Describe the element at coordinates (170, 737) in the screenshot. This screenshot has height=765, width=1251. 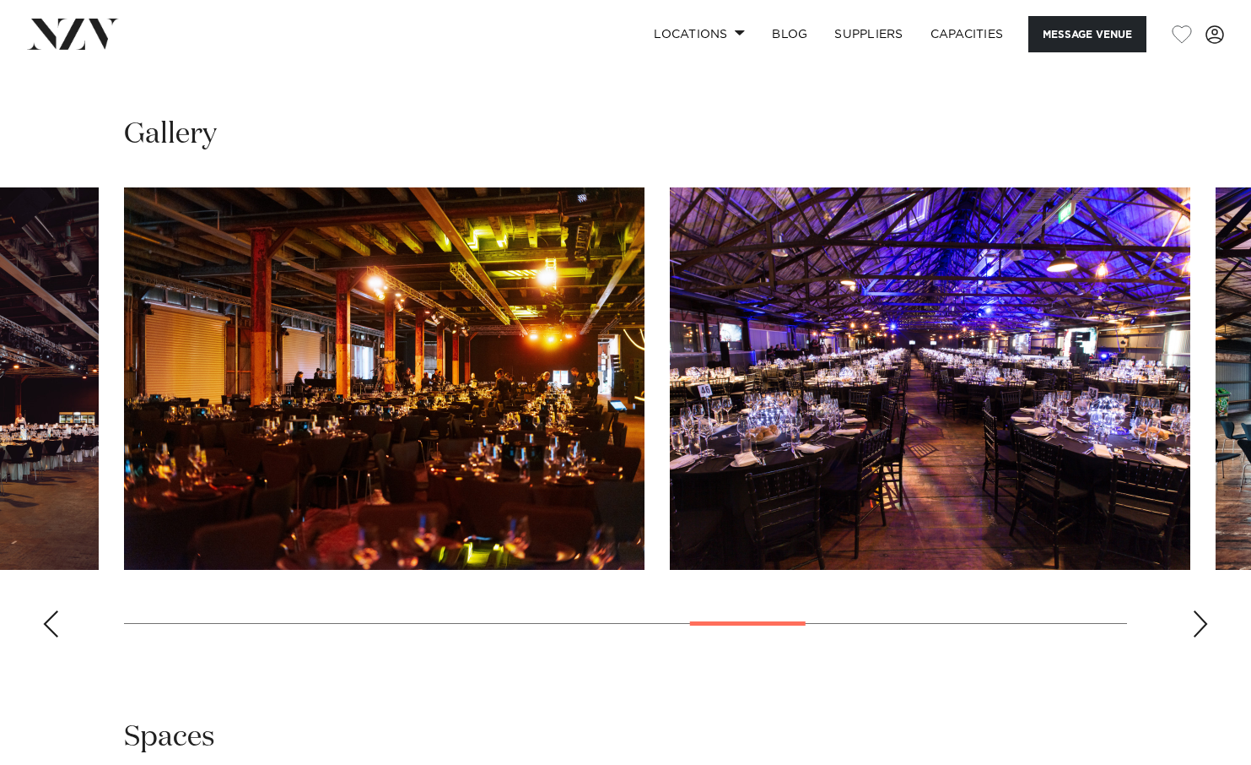
I see `h2: Spaces` at that location.